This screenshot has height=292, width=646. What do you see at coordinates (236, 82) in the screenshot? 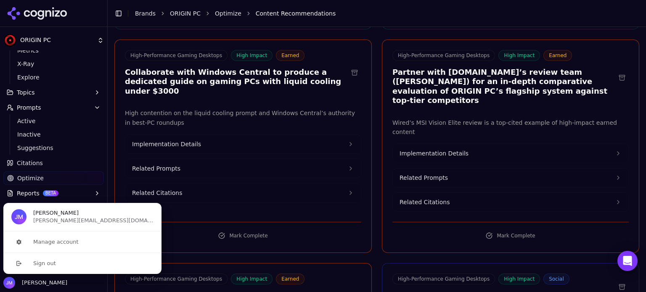
I see `h3: Collaborate with Windows Central to produce a dedicated guide on gaming PCs with liquid cooling u...` at bounding box center [236, 82].